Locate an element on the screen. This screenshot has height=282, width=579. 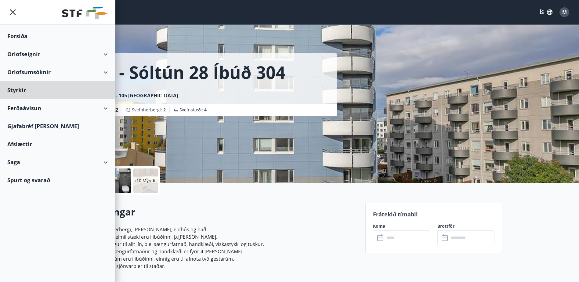
div: Spurt og svarað is located at coordinates (57, 180).